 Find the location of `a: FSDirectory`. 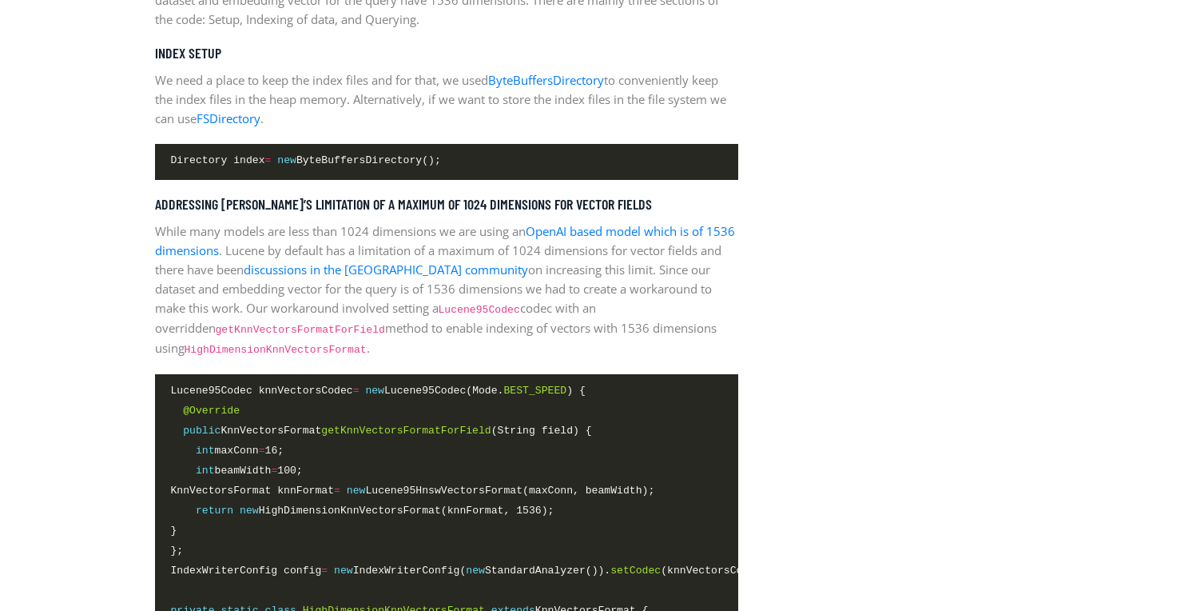

a: FSDirectory is located at coordinates (229, 118).